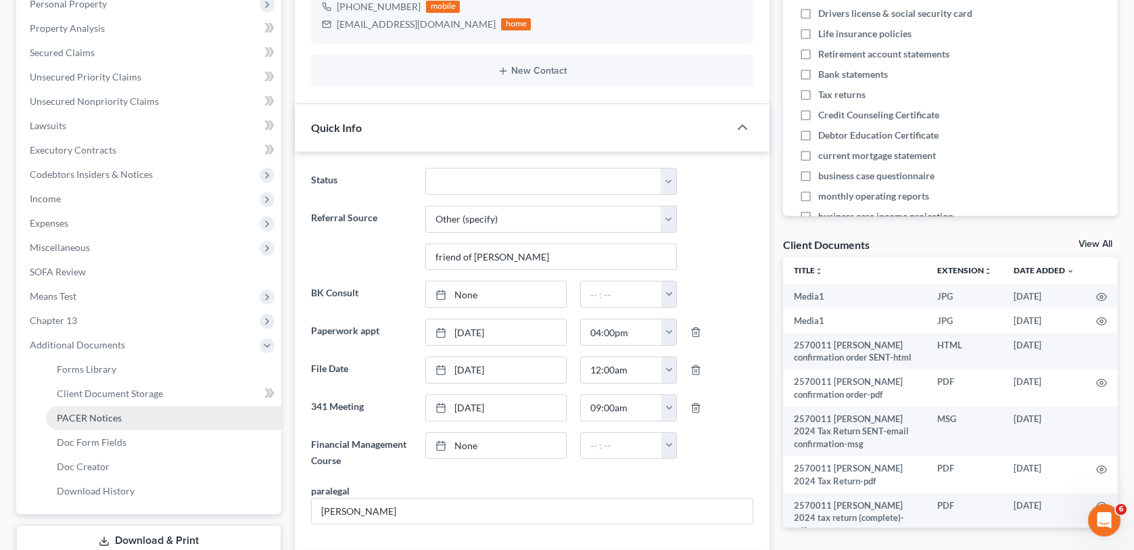 The height and width of the screenshot is (550, 1134). Describe the element at coordinates (150, 126) in the screenshot. I see `a: Lawsuits` at that location.